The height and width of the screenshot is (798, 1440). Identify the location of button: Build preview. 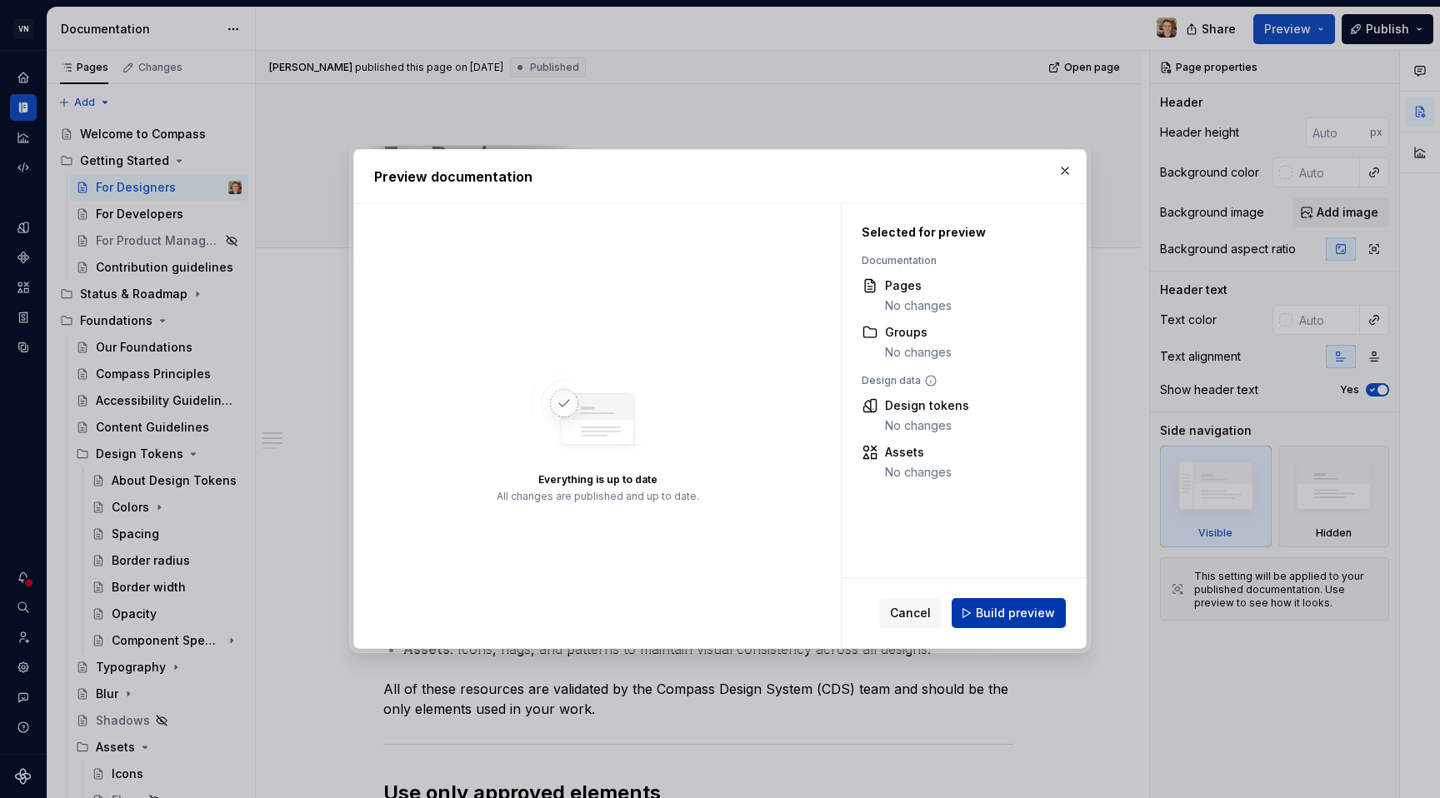
(1008, 613).